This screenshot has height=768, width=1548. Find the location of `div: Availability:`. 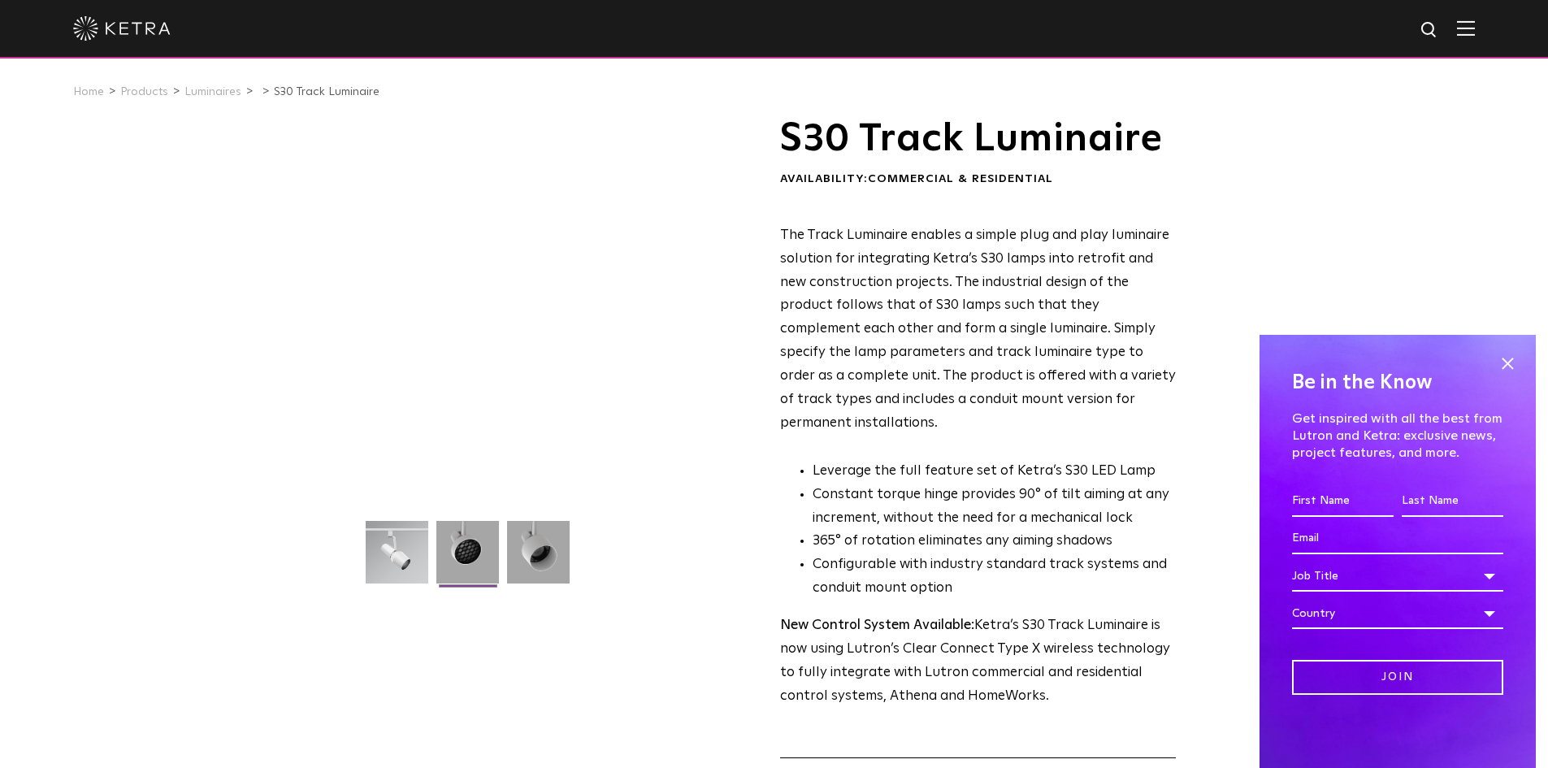

div: Availability: is located at coordinates (978, 180).